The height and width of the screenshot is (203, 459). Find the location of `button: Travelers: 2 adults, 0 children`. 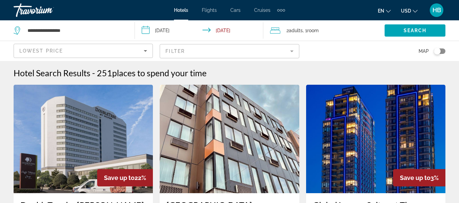

button: Travelers: 2 adults, 0 children is located at coordinates (323, 31).